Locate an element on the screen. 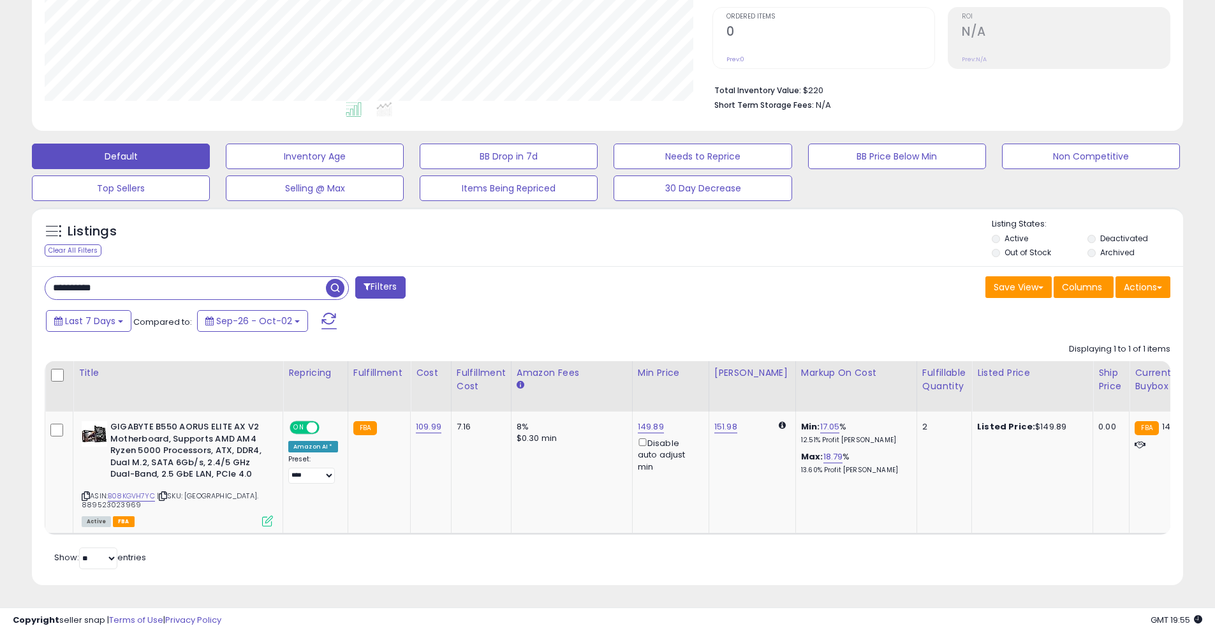 Image resolution: width=1215 pixels, height=633 pixels. li: $220 is located at coordinates (937, 89).